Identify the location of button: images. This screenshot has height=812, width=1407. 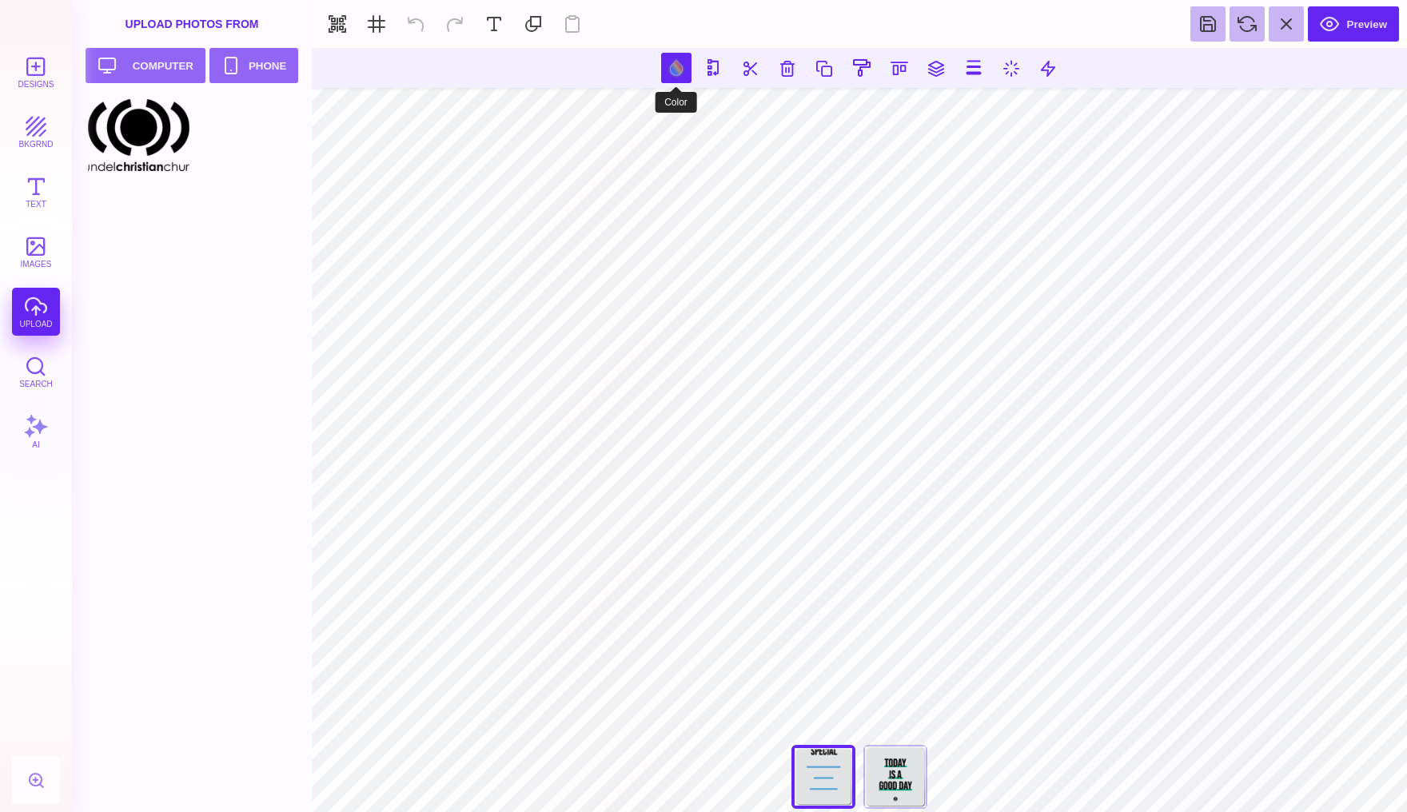
(36, 252).